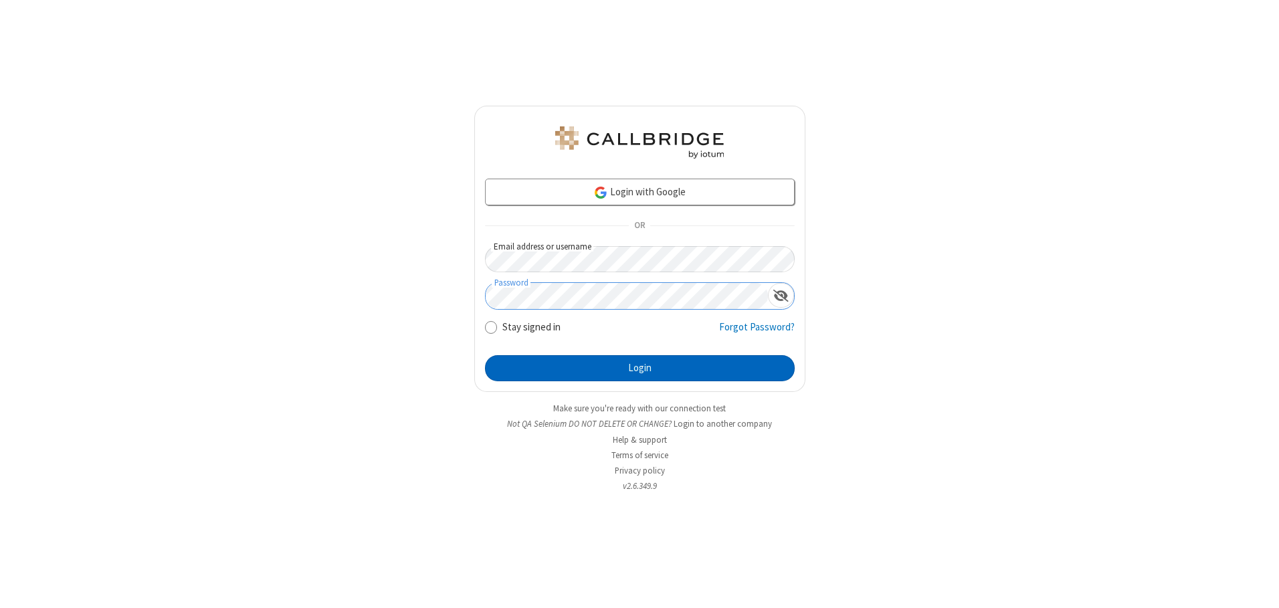  Describe the element at coordinates (781, 295) in the screenshot. I see `div: Show password` at that location.